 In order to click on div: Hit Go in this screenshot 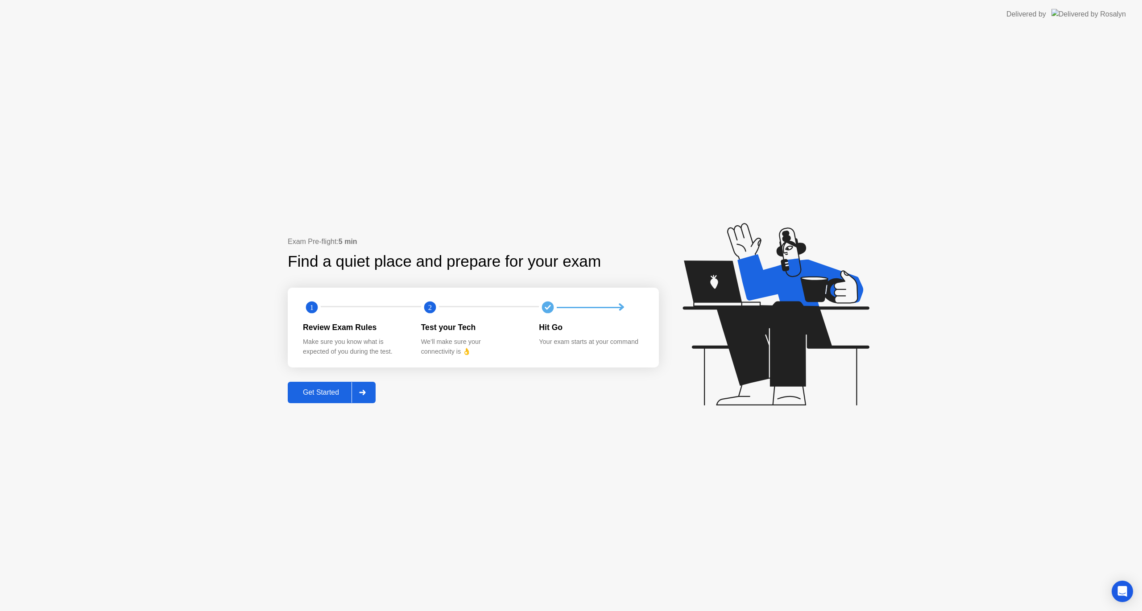, I will do `click(591, 328)`.